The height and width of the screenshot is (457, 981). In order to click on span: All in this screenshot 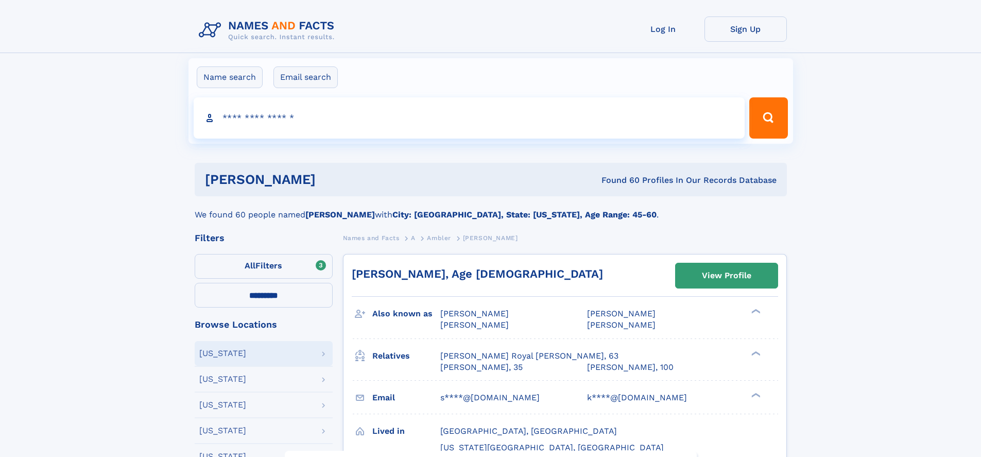, I will do `click(250, 265)`.